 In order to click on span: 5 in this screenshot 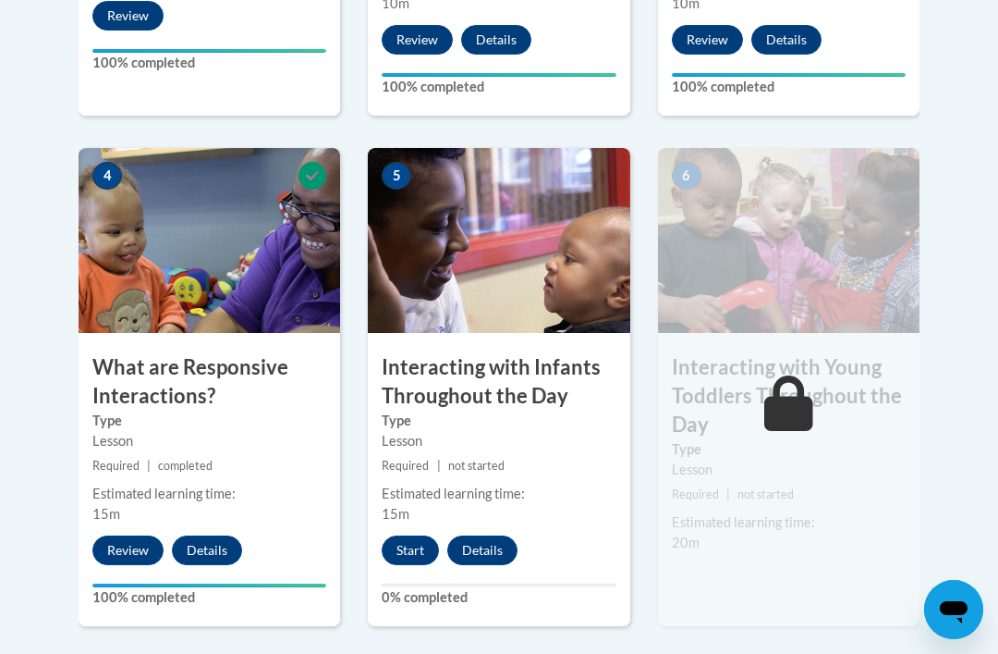, I will do `click(397, 176)`.